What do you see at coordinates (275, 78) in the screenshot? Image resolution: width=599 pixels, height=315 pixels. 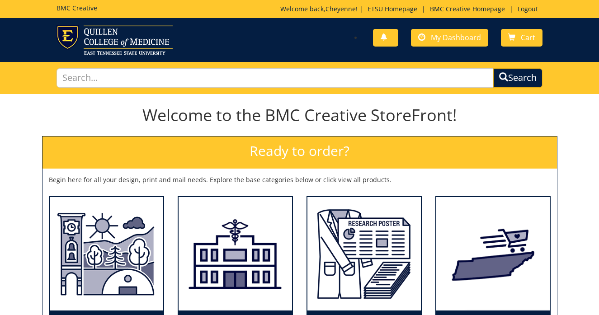 I see `input: Search...` at bounding box center [275, 78].